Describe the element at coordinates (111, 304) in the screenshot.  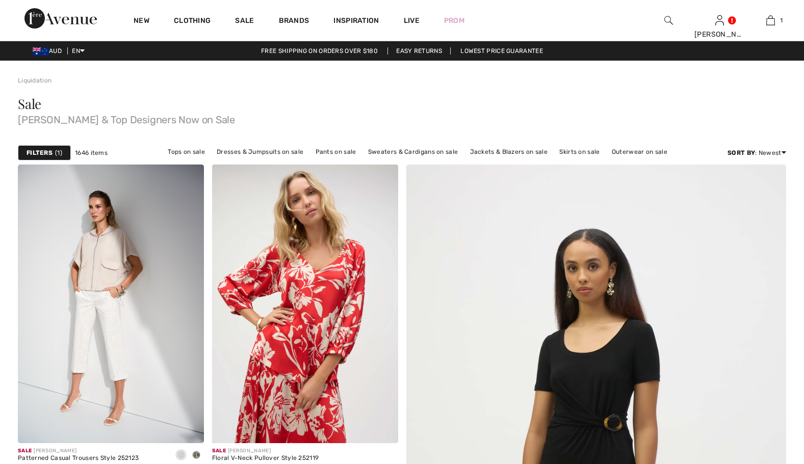
I see `img: Patterned Casual Trousers Style 252123. Beige/vanilla` at that location.